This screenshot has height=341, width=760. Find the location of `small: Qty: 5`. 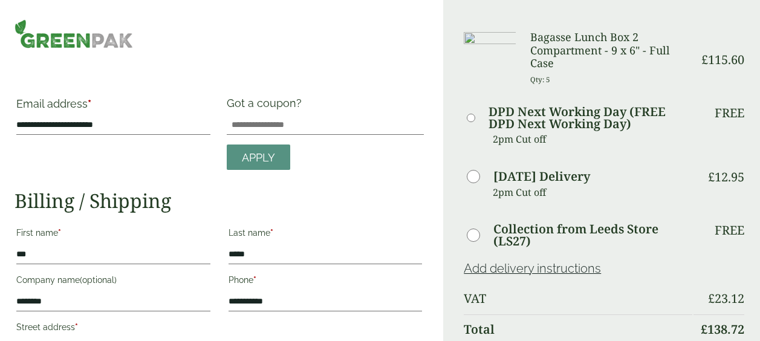

small: Qty: 5 is located at coordinates (540, 79).